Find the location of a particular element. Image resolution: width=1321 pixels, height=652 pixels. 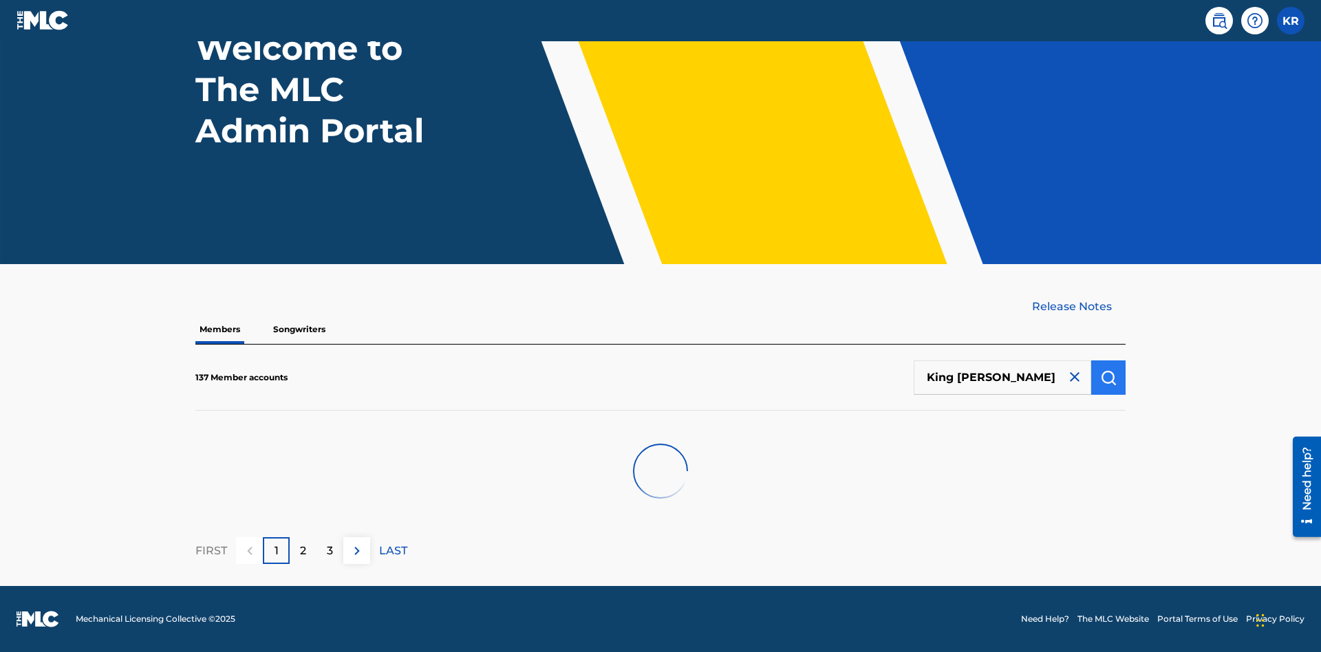

a: The MLC Website is located at coordinates (1113, 619).